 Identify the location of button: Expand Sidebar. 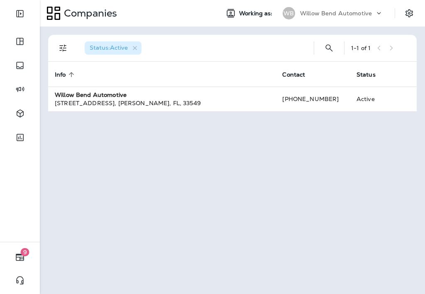
(20, 14).